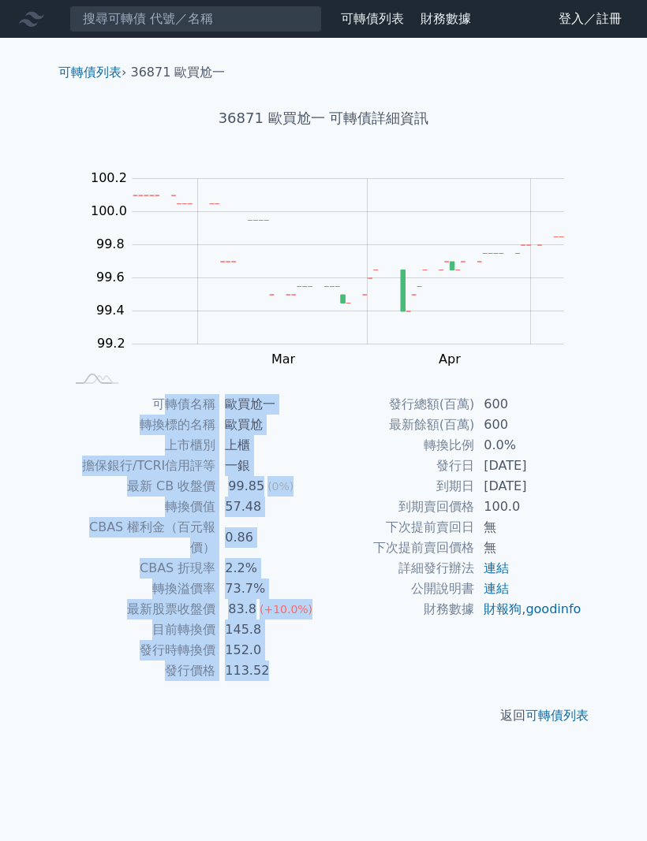 This screenshot has height=841, width=647. I want to click on td: 73.7%, so click(269, 589).